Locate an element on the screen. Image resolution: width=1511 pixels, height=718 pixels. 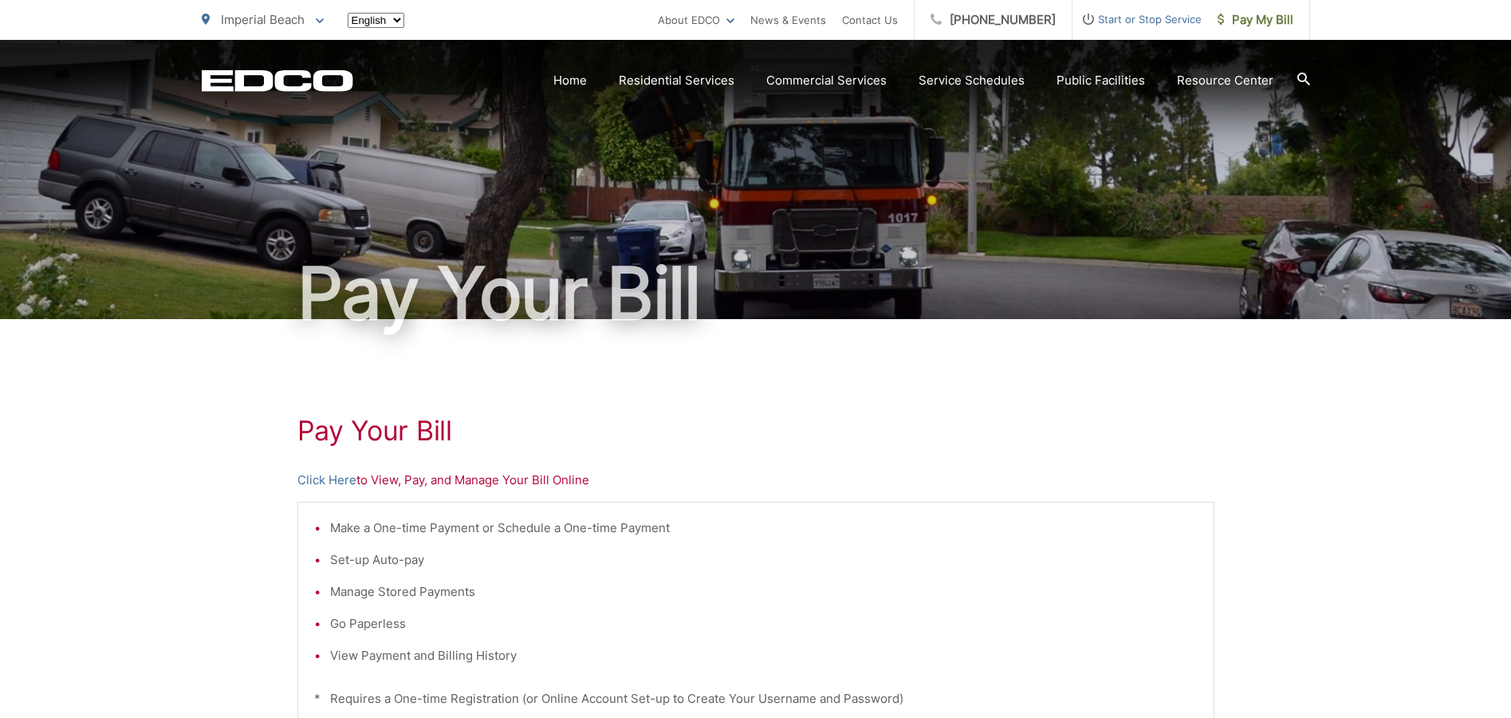
select: Select a language is located at coordinates (376, 20).